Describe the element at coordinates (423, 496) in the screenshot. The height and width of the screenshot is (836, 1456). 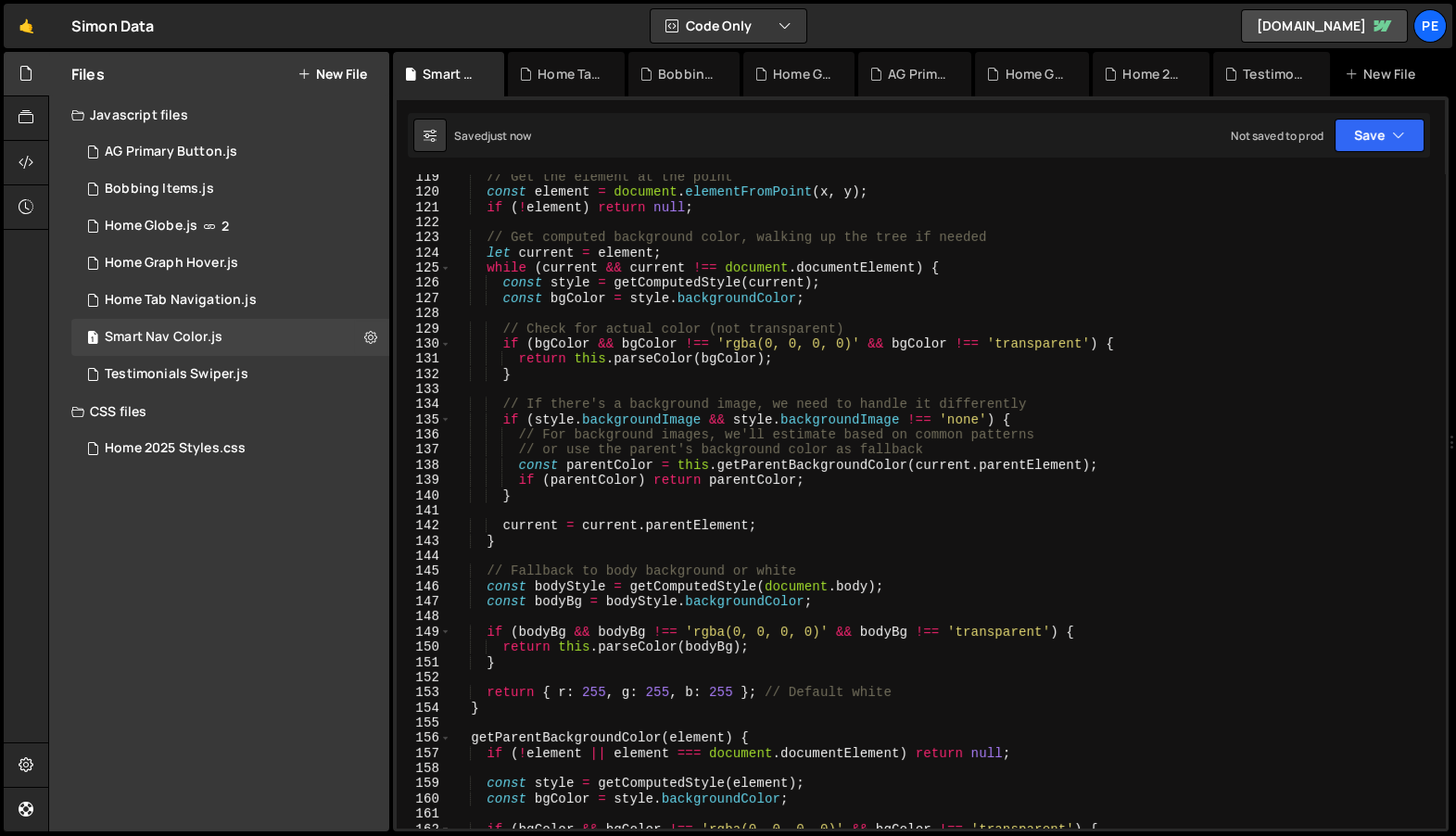
I see `div: 140` at that location.